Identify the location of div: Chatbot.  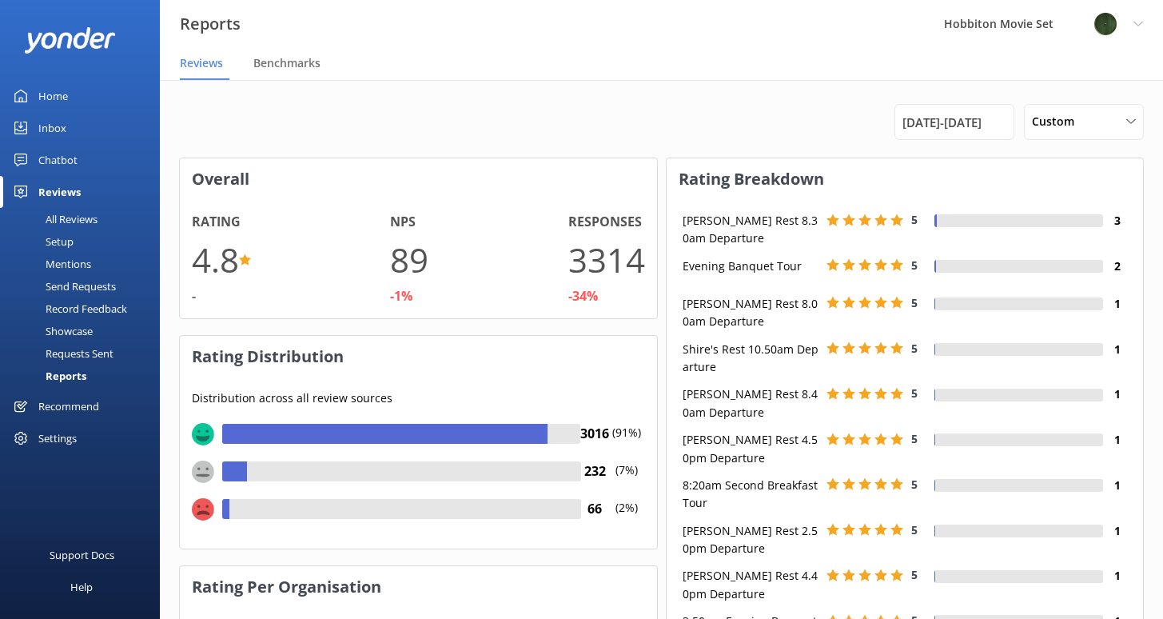
(58, 160).